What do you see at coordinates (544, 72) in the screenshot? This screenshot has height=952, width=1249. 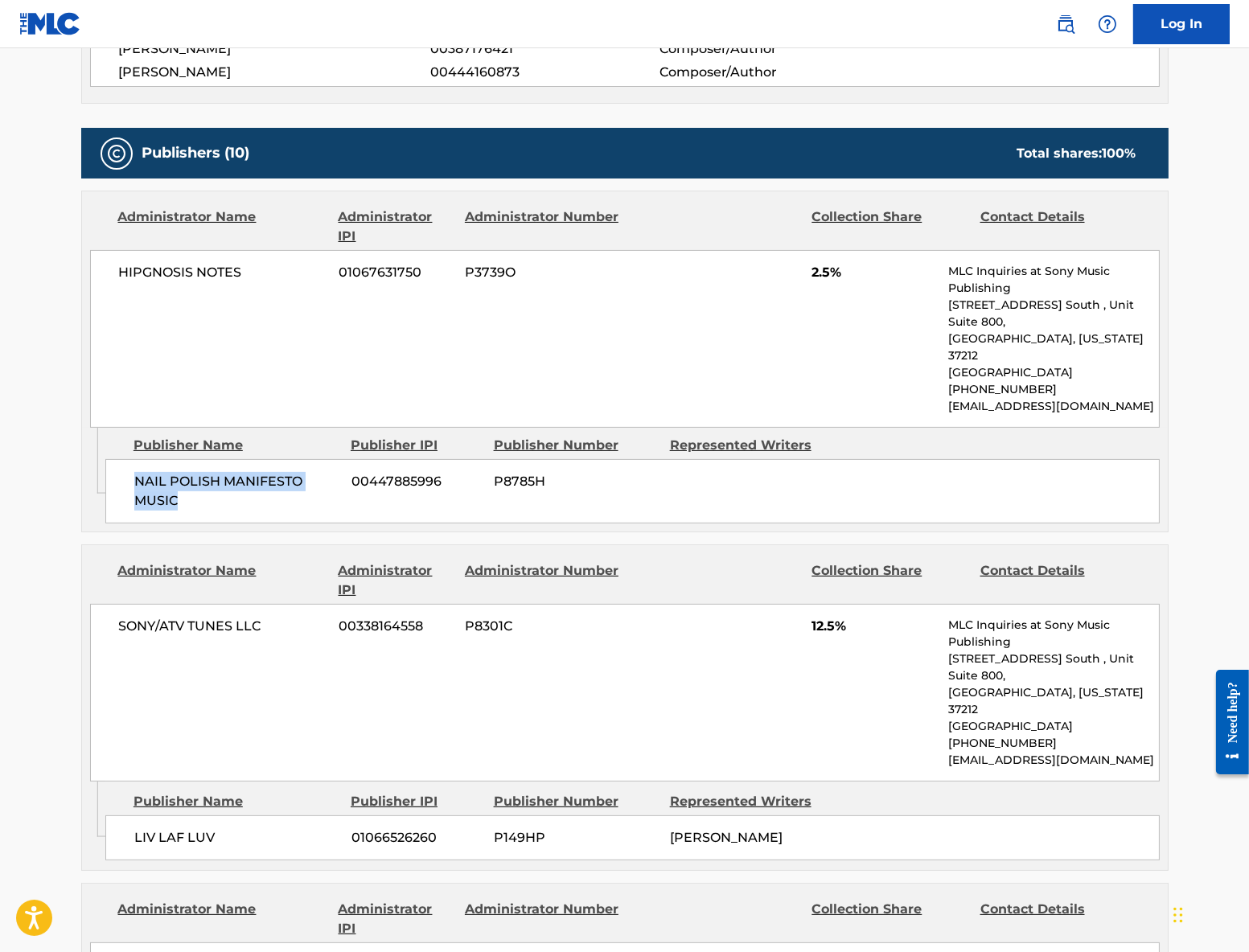 I see `span: 00444160873` at bounding box center [544, 72].